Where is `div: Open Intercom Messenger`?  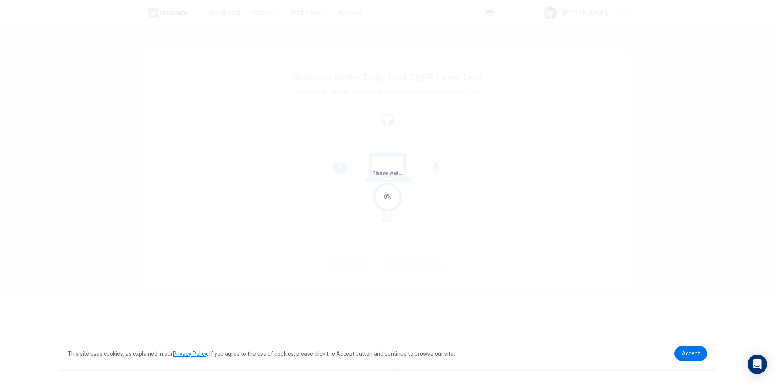
div: Open Intercom Messenger is located at coordinates (757, 364).